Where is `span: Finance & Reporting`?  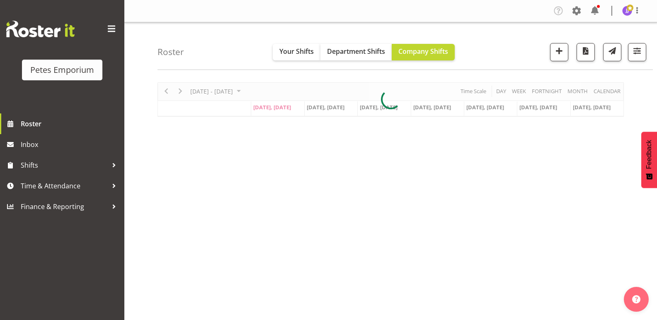 span: Finance & Reporting is located at coordinates (64, 207).